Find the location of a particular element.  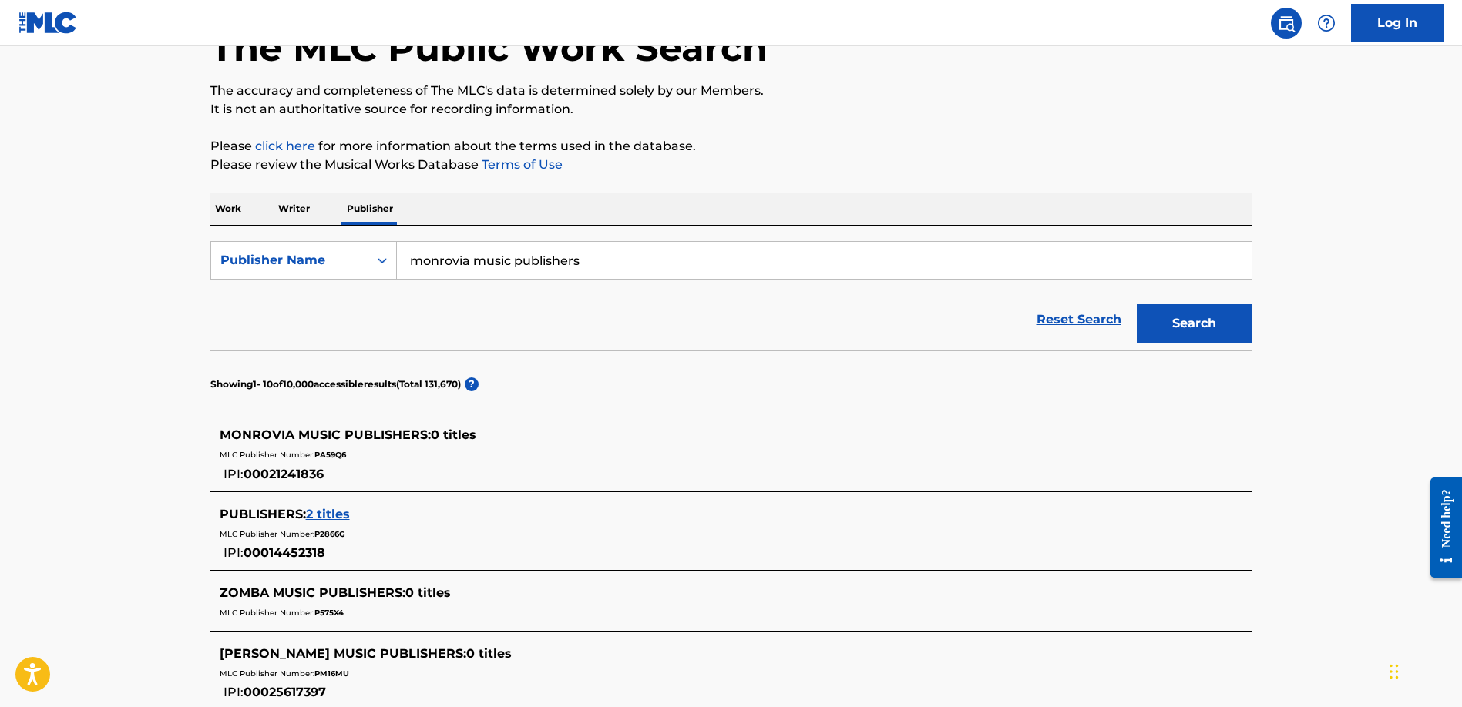

p: Publisher is located at coordinates (370, 209).